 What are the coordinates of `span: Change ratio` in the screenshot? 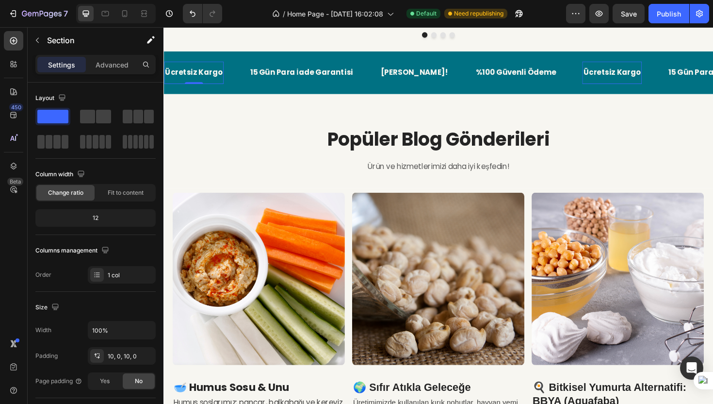 It's located at (65, 193).